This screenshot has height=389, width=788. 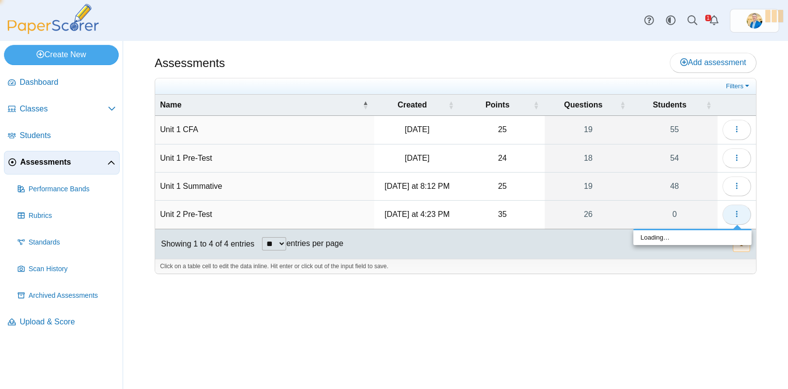 I want to click on span: Name, so click(x=171, y=104).